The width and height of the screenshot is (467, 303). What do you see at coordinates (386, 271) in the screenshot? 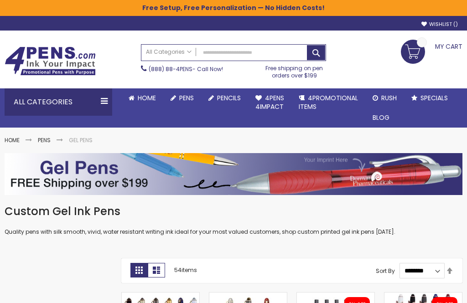
I see `label: Sort By` at bounding box center [386, 271].